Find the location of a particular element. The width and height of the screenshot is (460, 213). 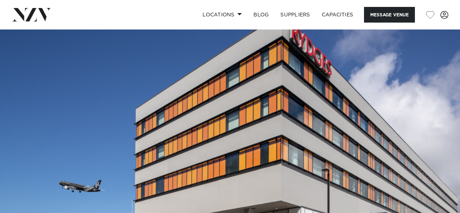

a: SUPPLIERS is located at coordinates (295, 15).